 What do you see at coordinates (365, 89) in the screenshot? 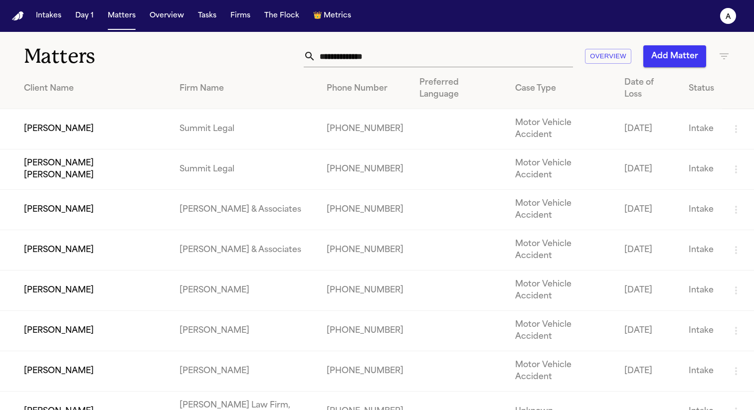
I see `div: Phone Number` at bounding box center [365, 89].